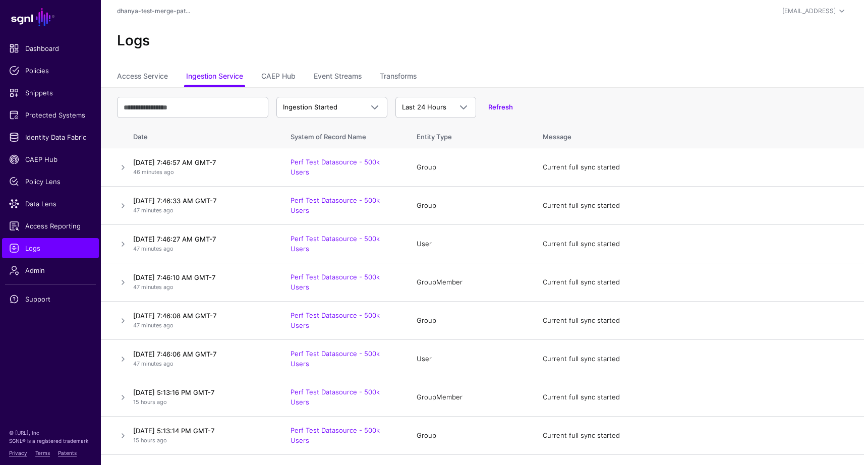  What do you see at coordinates (50, 48) in the screenshot?
I see `span: Dashboard` at bounding box center [50, 48].